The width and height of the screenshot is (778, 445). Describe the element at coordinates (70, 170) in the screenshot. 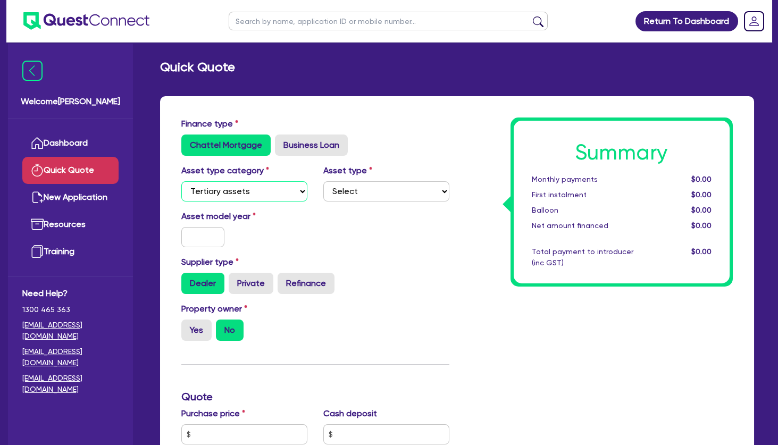

I see `a: Quick Quote` at that location.